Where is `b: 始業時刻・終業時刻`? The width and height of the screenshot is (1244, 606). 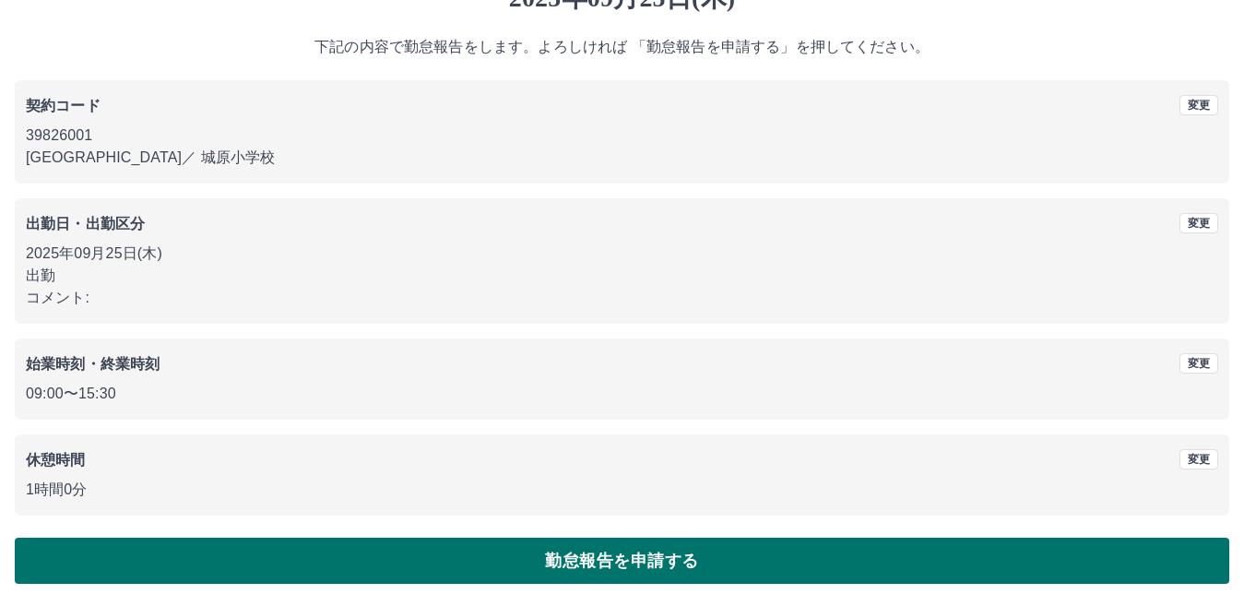 b: 始業時刻・終業時刻 is located at coordinates (92, 363).